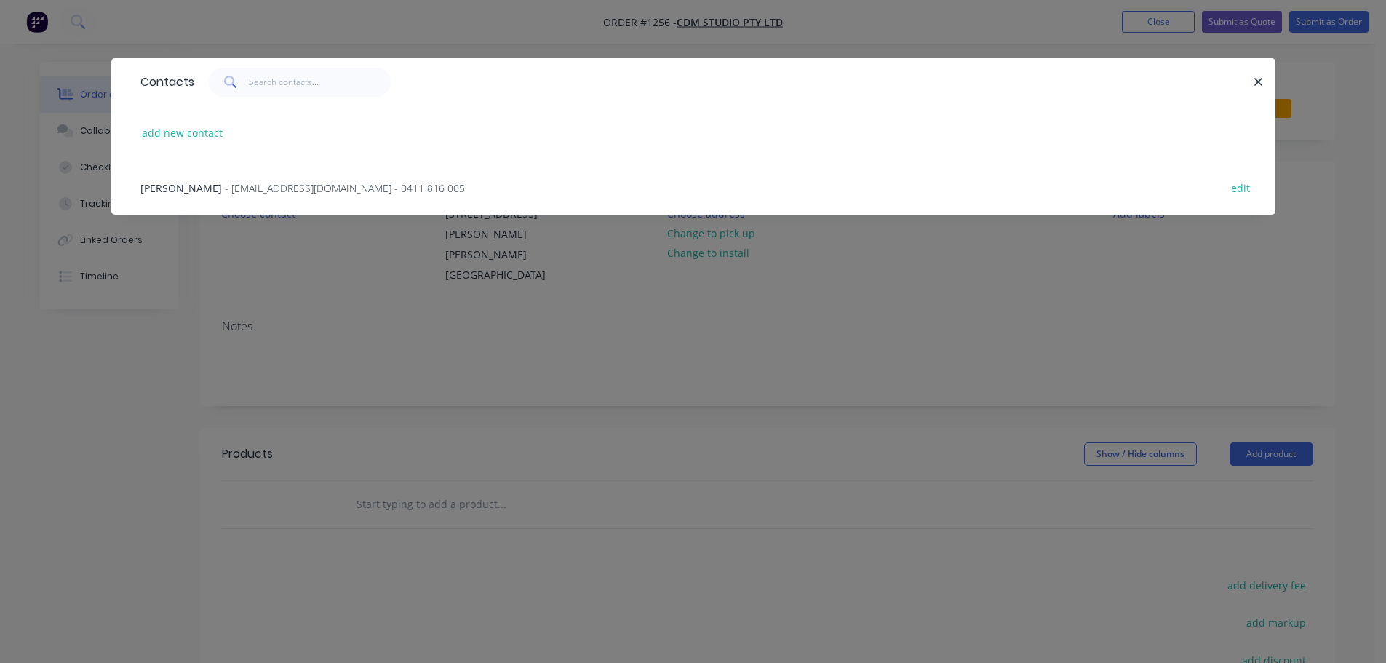 Image resolution: width=1386 pixels, height=663 pixels. Describe the element at coordinates (319, 82) in the screenshot. I see `input: Search contacts...` at that location.